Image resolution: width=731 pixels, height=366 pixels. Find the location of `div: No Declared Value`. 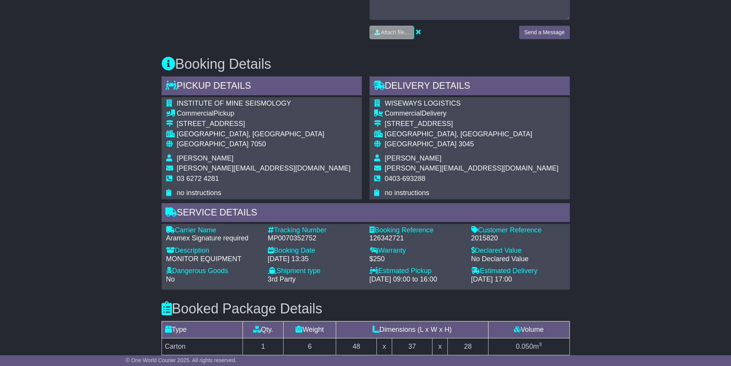

div: No Declared Value is located at coordinates (518, 259).